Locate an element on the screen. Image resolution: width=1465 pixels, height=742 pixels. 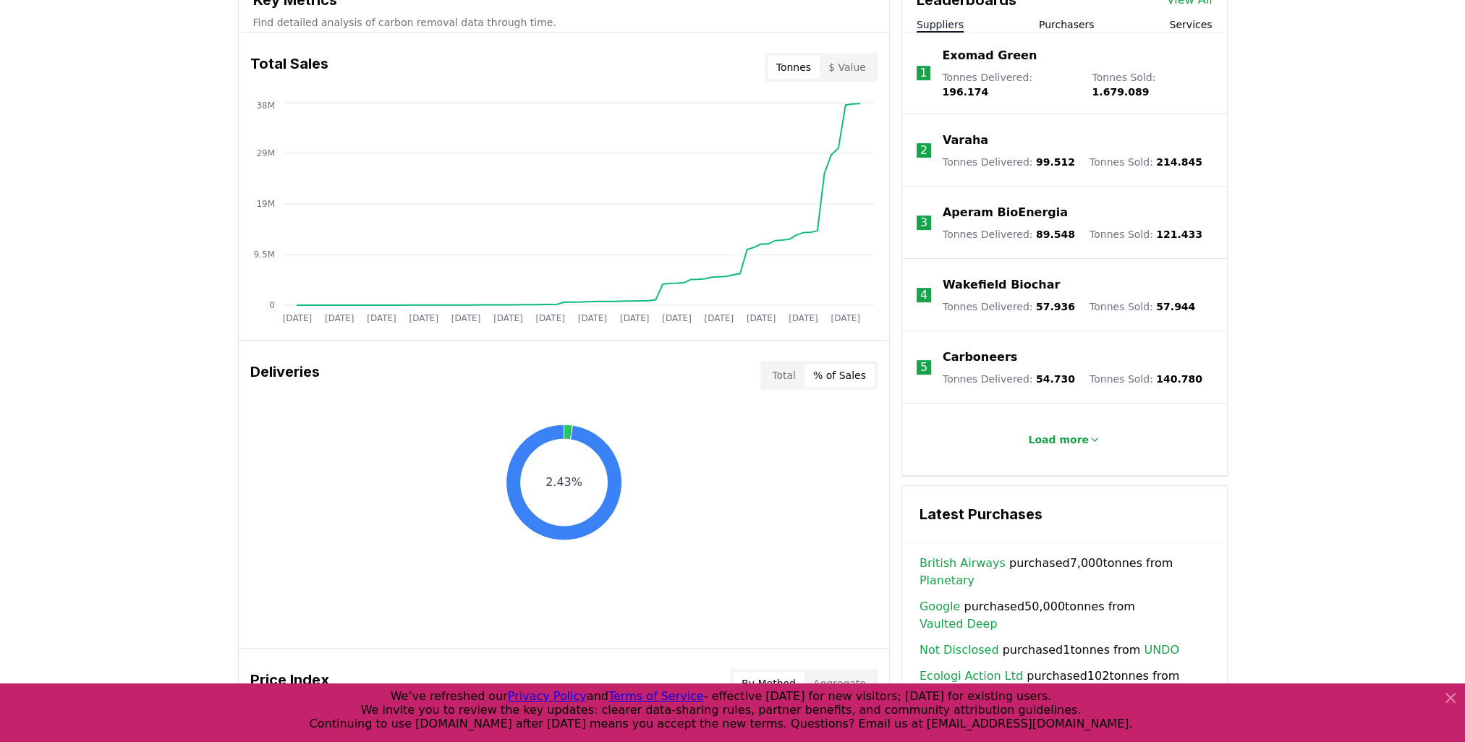
button: Aggregate is located at coordinates (839, 684).